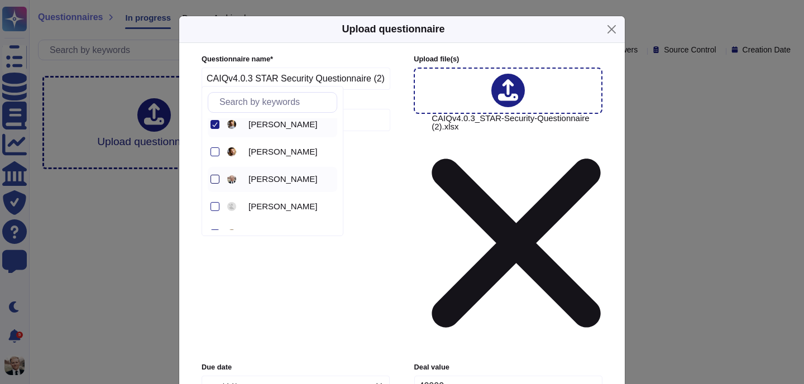 The image size is (804, 384). I want to click on label: Deal value, so click(508, 367).